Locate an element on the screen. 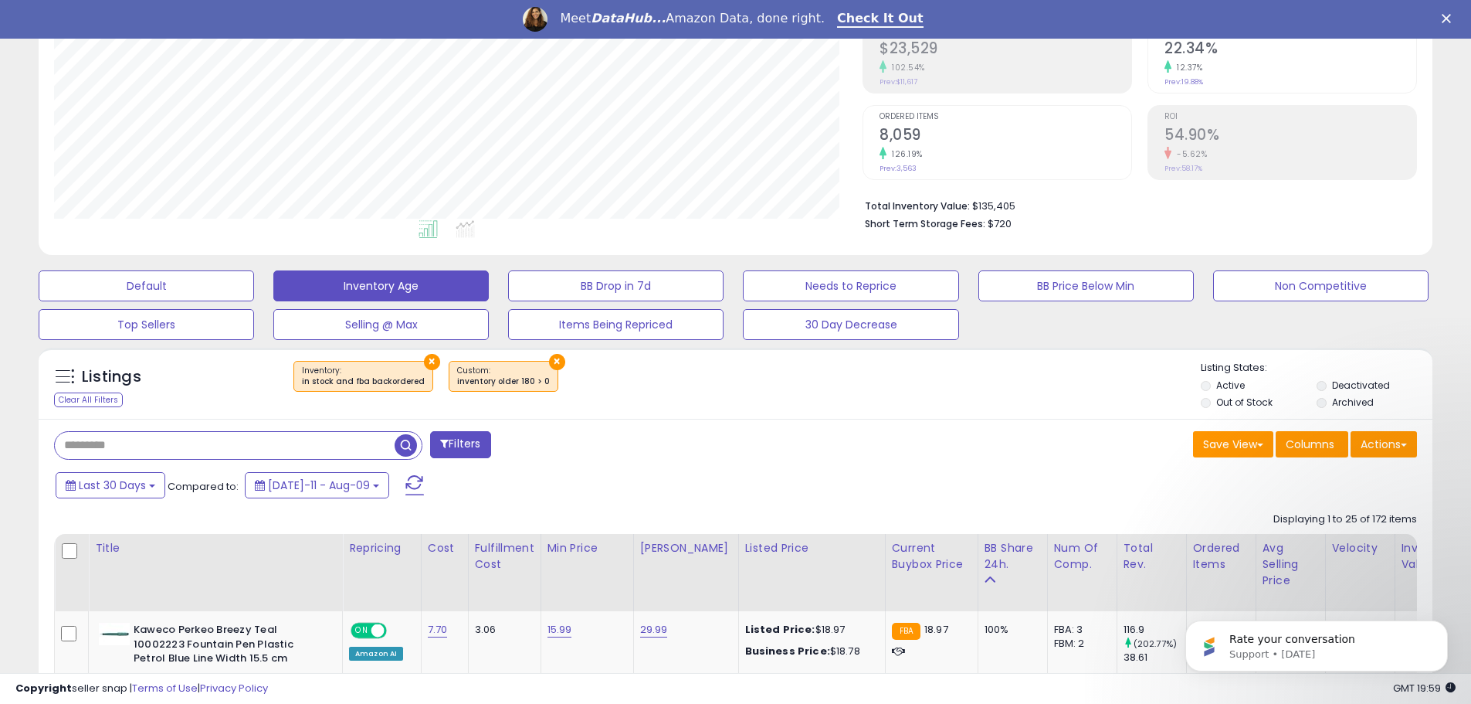  a: 7.70 is located at coordinates (438, 629).